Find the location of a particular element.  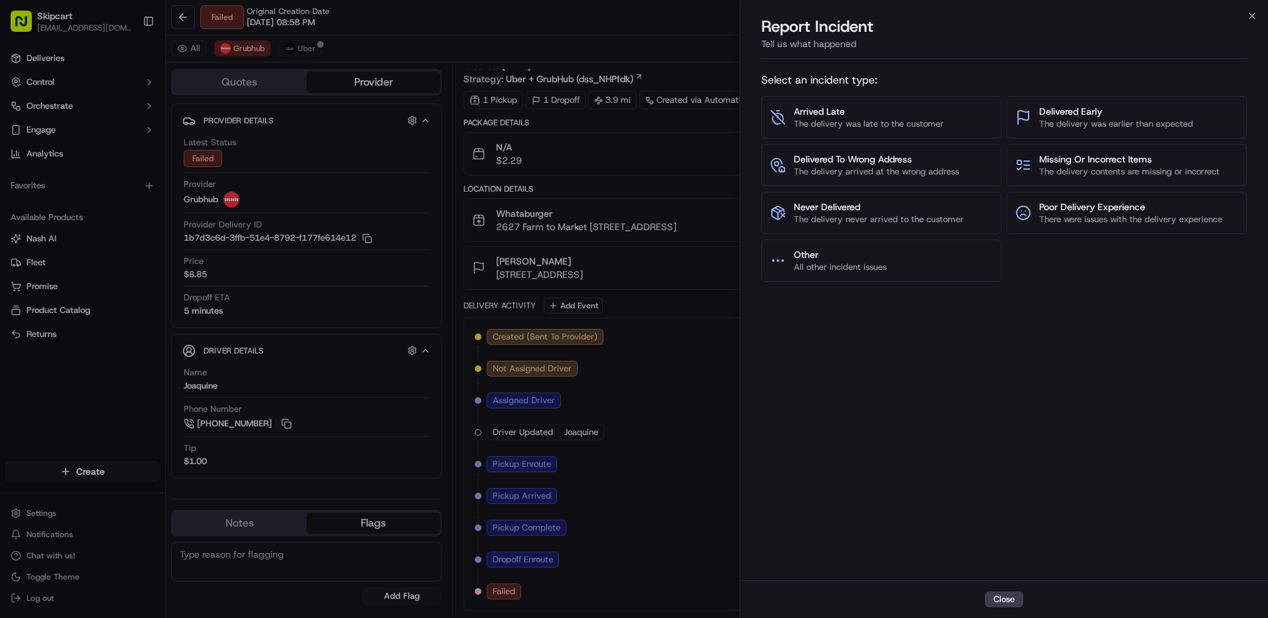

span: Delivered Early is located at coordinates (1116, 111).